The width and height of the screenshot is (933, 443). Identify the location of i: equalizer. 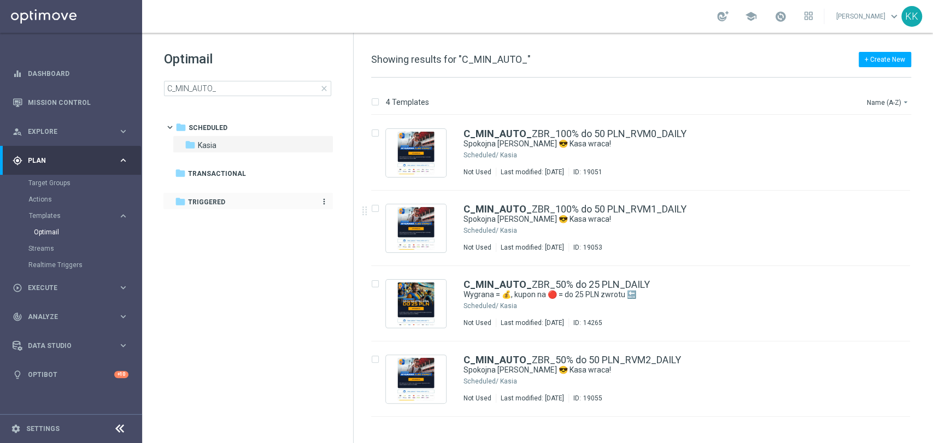
(17, 74).